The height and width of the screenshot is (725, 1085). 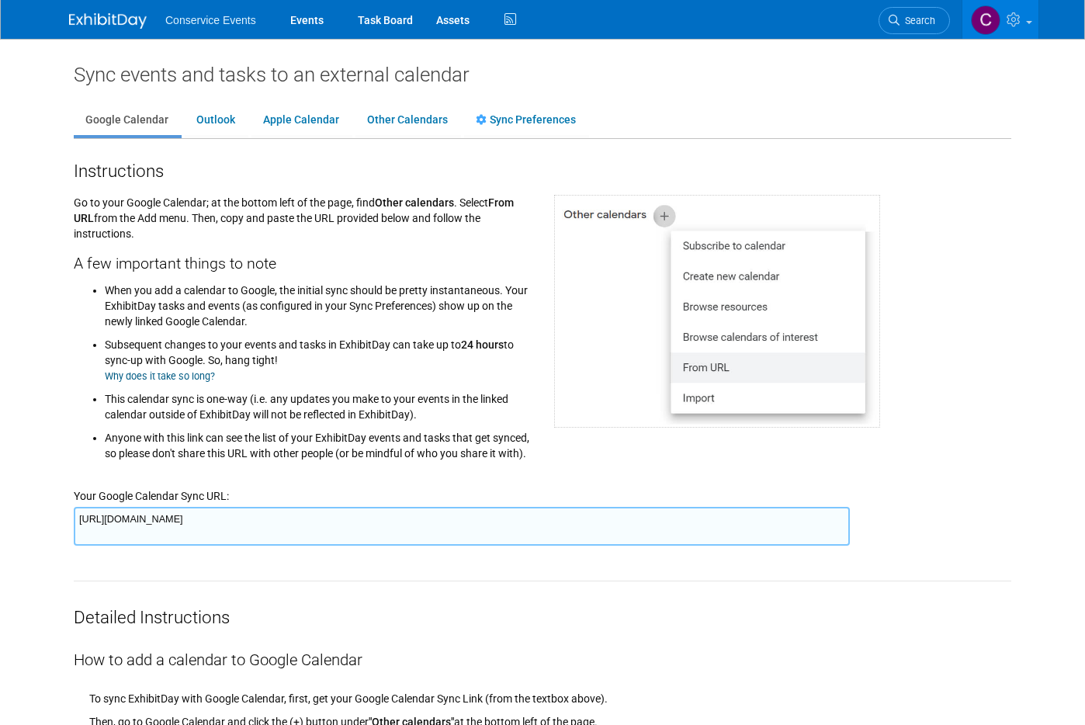 I want to click on div: How to add a calendar to Google Calendar, so click(x=542, y=650).